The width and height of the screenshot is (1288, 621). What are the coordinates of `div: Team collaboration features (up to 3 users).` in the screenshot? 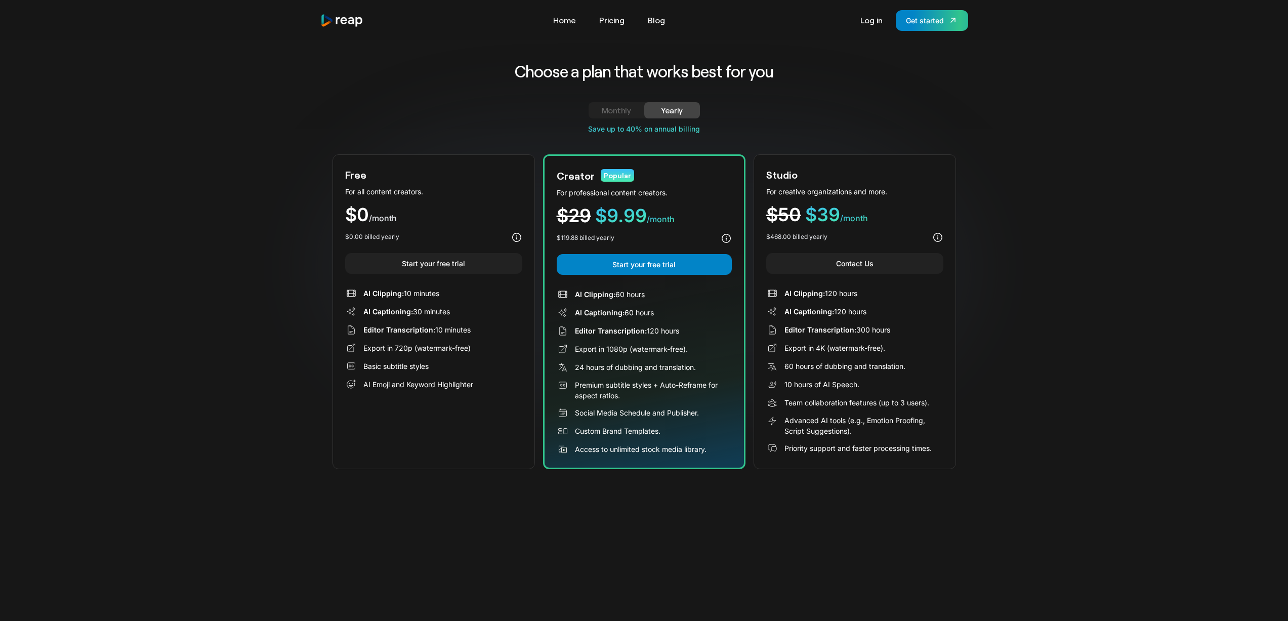 It's located at (857, 402).